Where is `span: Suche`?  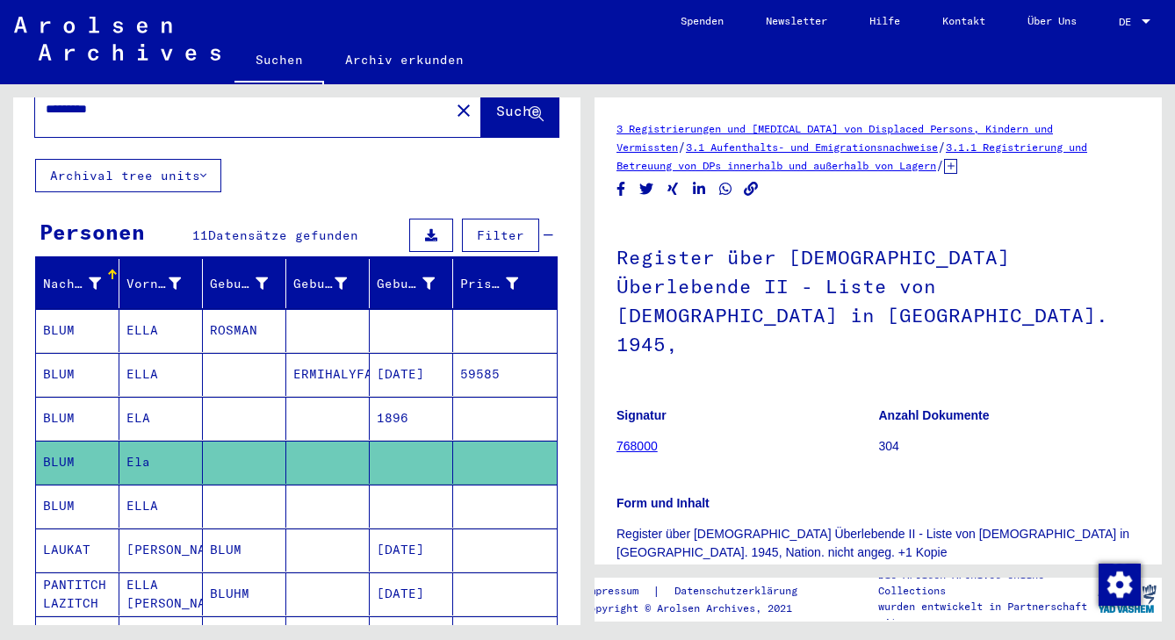 span: Suche is located at coordinates (518, 111).